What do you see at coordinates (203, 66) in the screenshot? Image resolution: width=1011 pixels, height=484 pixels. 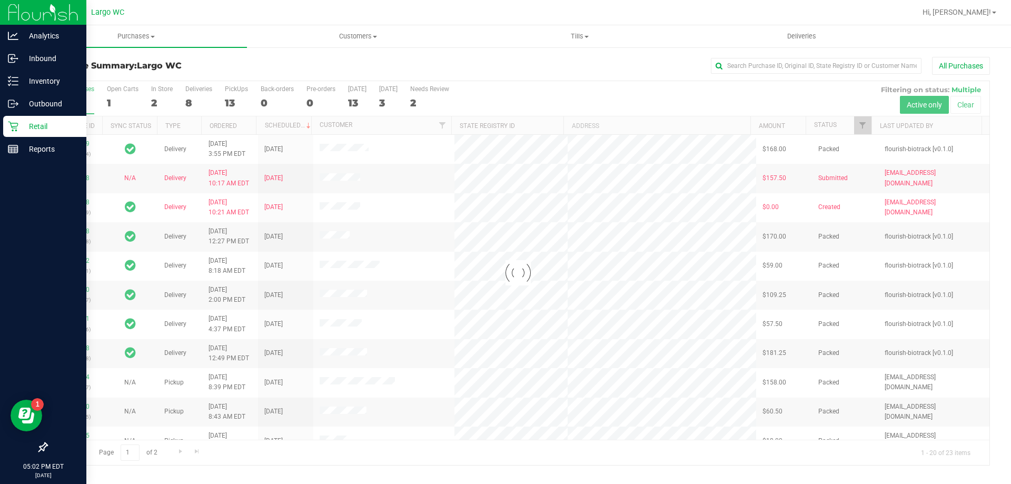 I see `h3: Purchase Summary:` at bounding box center [203, 66].